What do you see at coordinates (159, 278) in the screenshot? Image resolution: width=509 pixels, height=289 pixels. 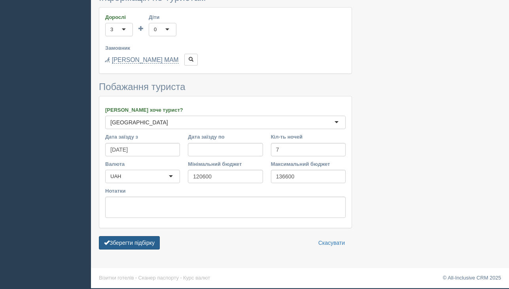 I see `a: Сканер паспорту` at bounding box center [159, 278].